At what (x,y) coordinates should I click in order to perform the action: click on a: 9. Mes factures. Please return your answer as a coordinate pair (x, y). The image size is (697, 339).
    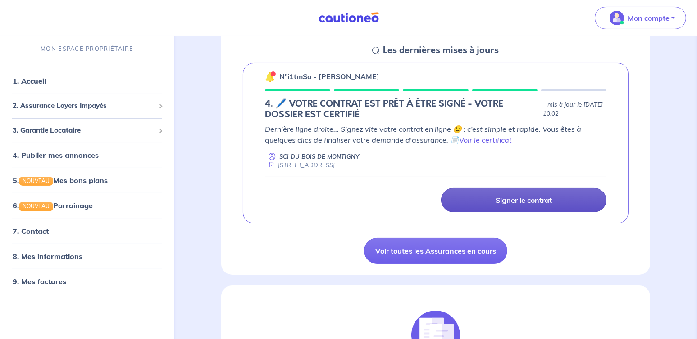
    Looking at the image, I should click on (39, 282).